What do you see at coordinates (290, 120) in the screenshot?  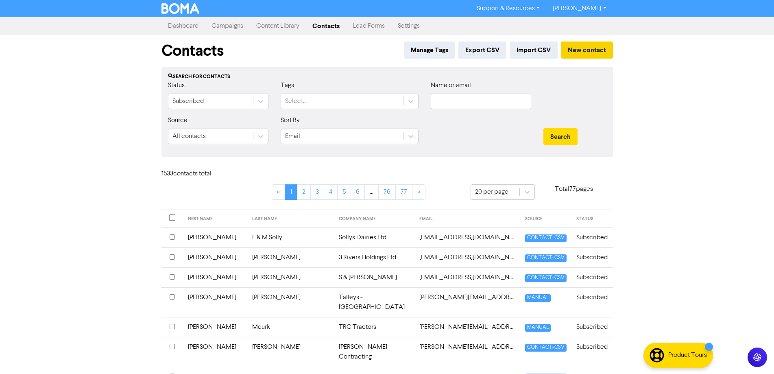 I see `label: Sort By` at bounding box center [290, 120].